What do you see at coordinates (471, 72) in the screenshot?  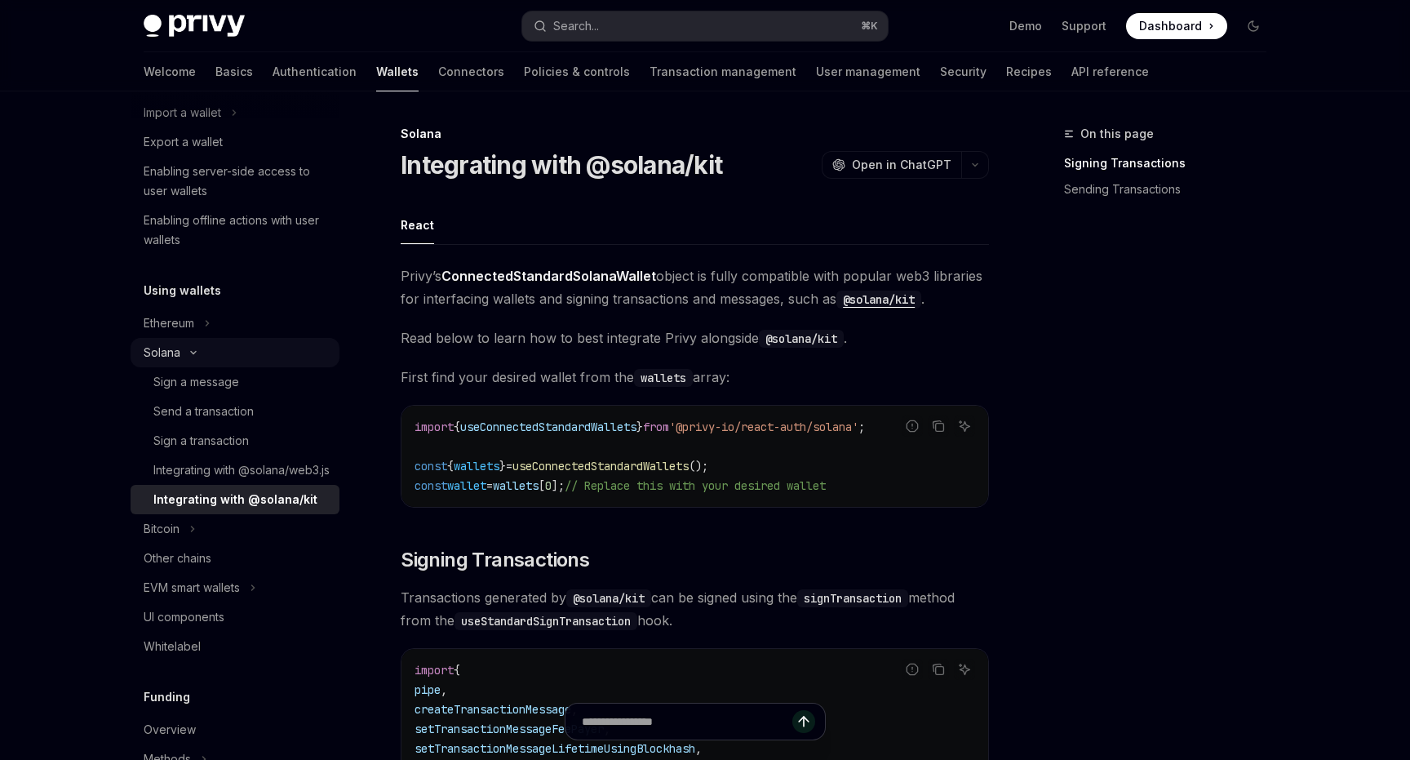 I see `a: Connectors` at bounding box center [471, 72].